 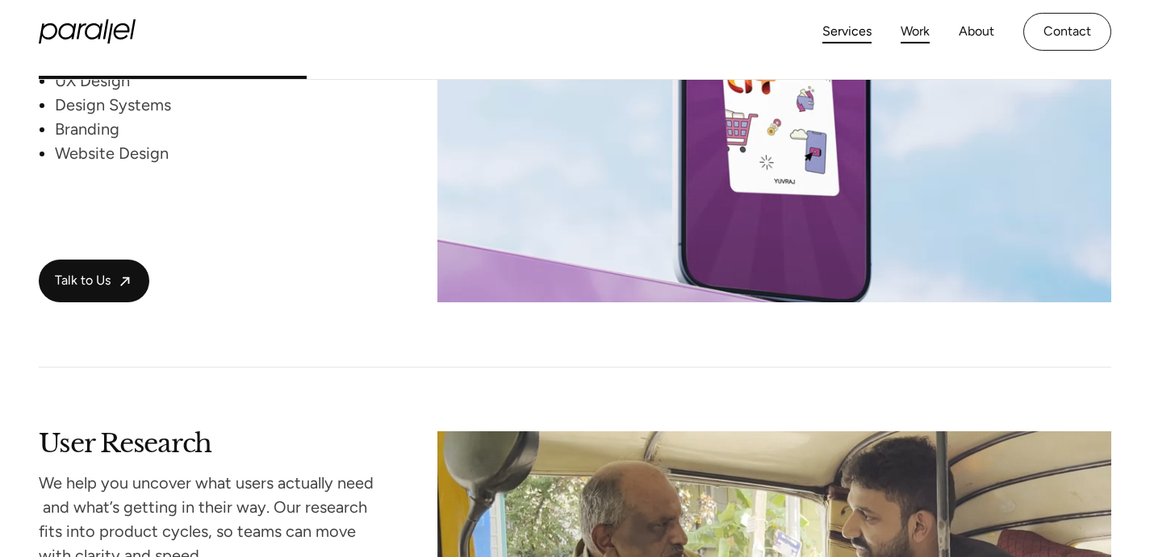 I want to click on h2: User Research, so click(x=207, y=442).